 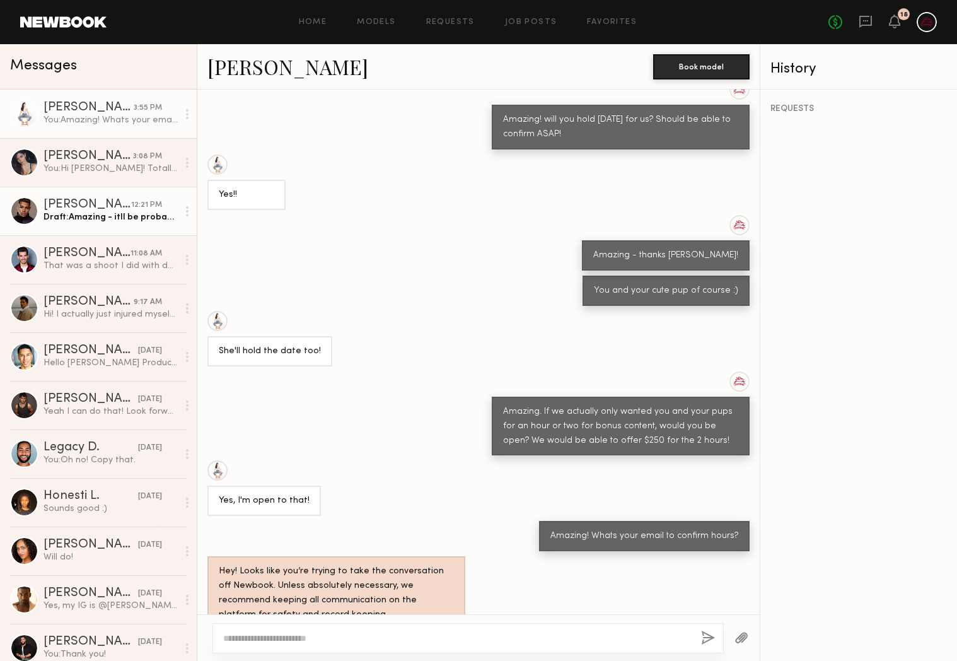 What do you see at coordinates (110, 314) in the screenshot?
I see `div: Hi! I actually just injured myself playing basketball so I will be limping around unfortunately, ...` at bounding box center [110, 314].